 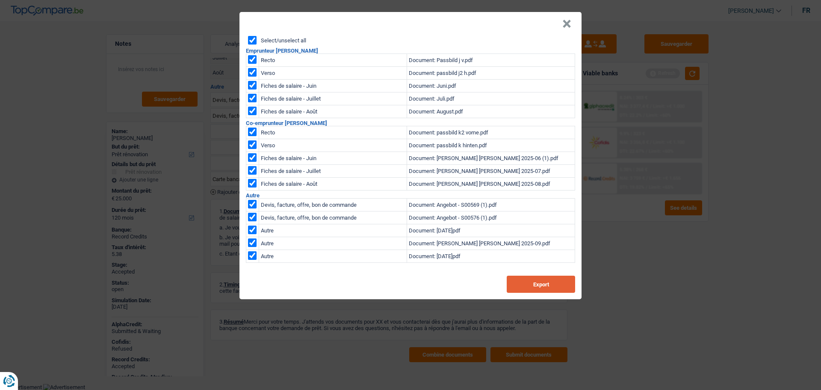 I want to click on td: Document: passbild k2 vorne.pdf, so click(x=491, y=133).